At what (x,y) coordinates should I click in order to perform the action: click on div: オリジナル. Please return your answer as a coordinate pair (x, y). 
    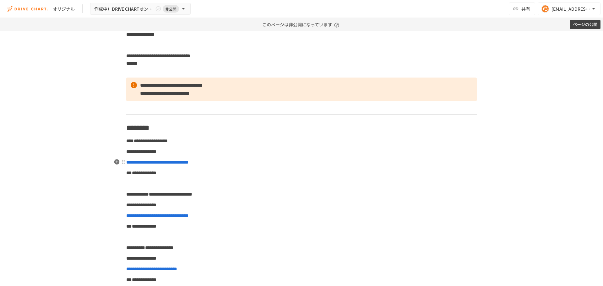
    Looking at the image, I should click on (64, 9).